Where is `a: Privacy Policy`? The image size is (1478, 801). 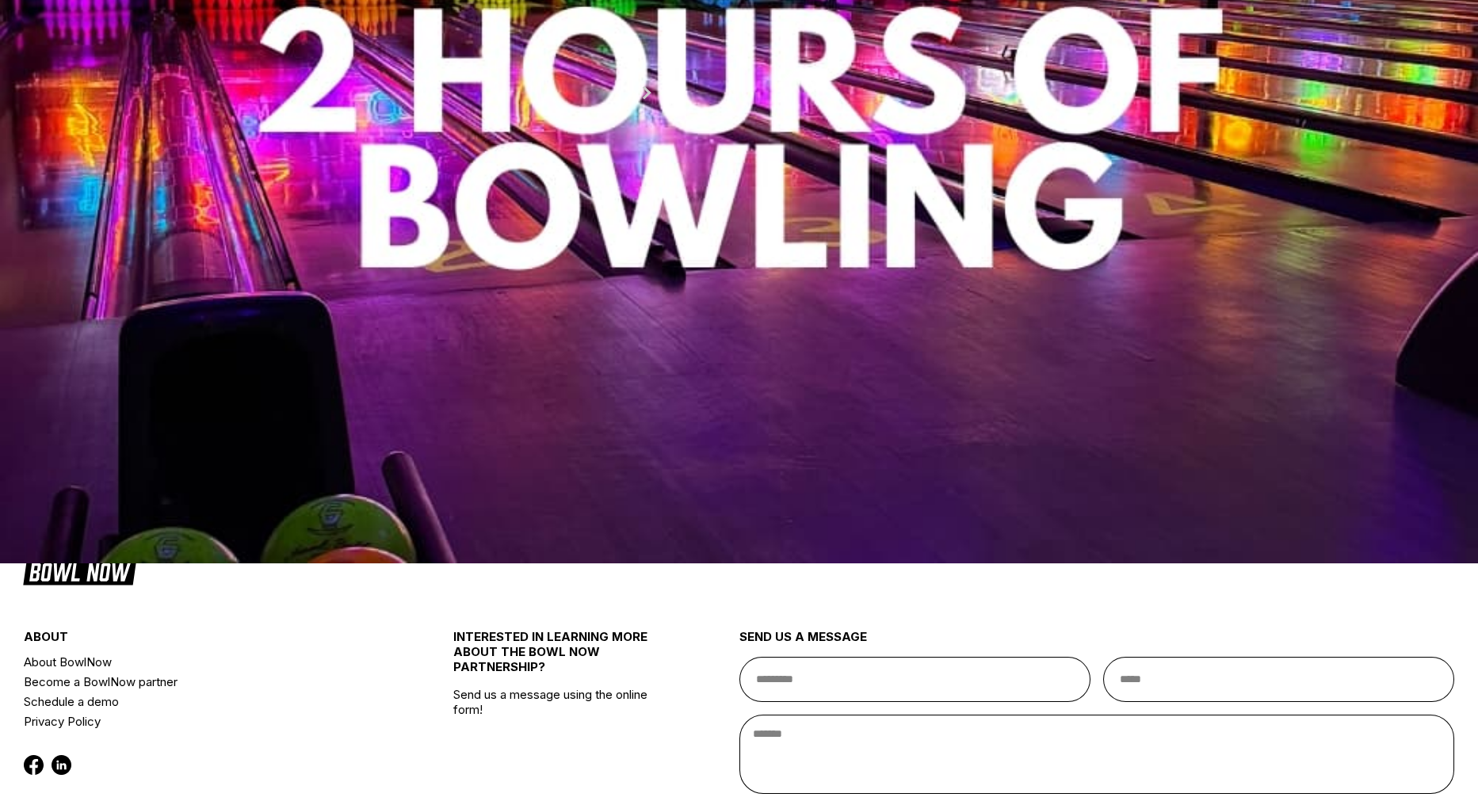 a: Privacy Policy is located at coordinates (202, 721).